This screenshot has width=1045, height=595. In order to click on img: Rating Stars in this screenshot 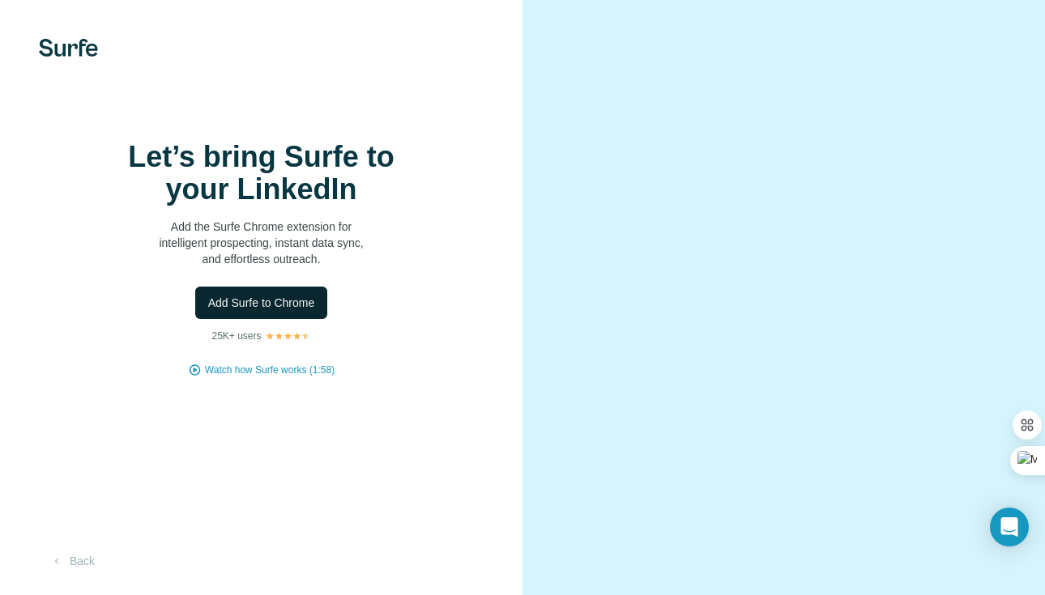, I will do `click(288, 336)`.